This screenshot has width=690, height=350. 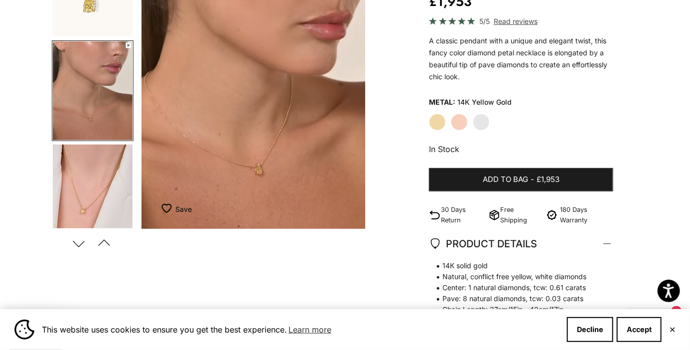 What do you see at coordinates (586, 215) in the screenshot?
I see `p: 180 Days Warranty` at bounding box center [586, 215].